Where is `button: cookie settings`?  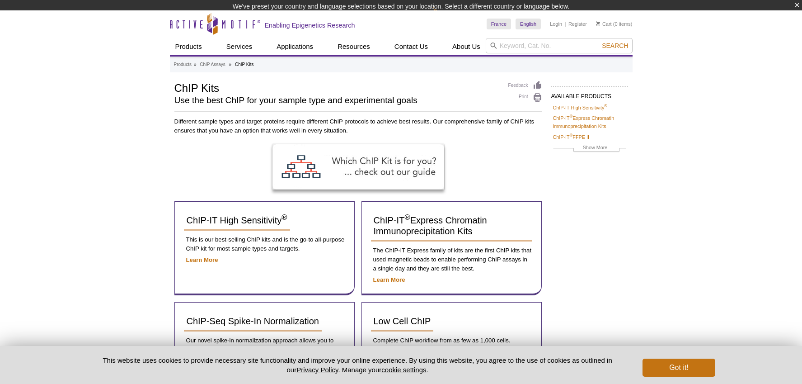 button: cookie settings is located at coordinates (403, 369).